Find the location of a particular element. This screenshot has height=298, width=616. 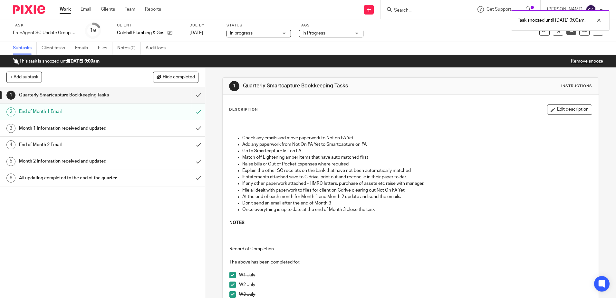

strong: NOTES is located at coordinates (237, 223).